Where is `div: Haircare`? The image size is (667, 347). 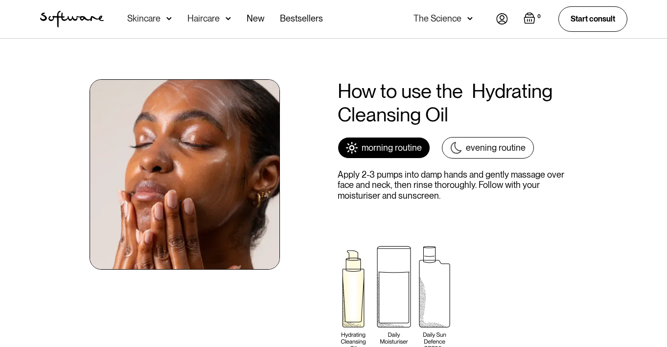
div: Haircare is located at coordinates (204, 19).